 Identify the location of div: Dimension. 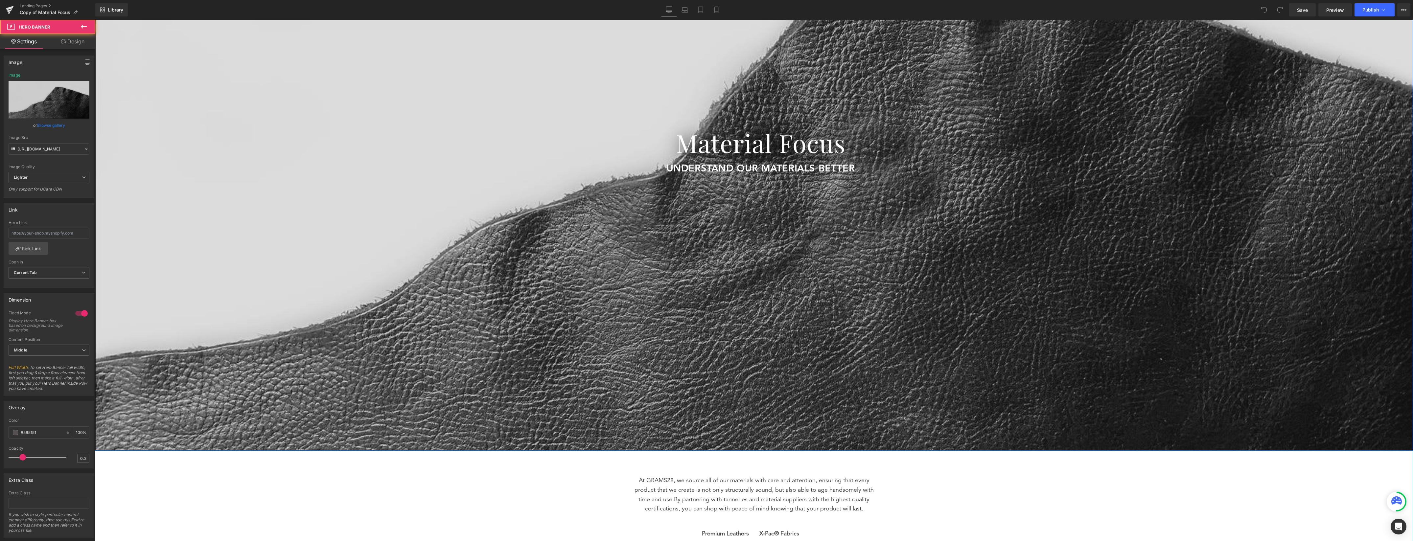
(20, 298).